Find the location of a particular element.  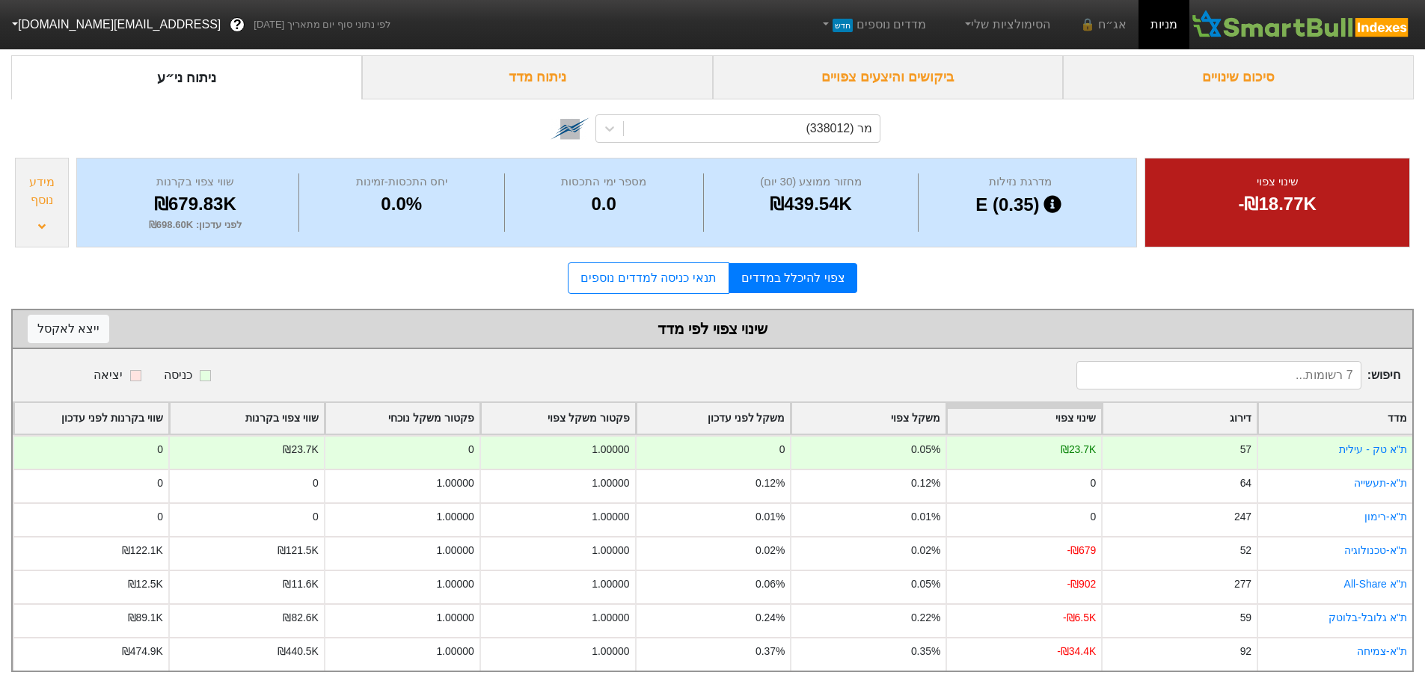

div: ₪439.54K is located at coordinates (811, 204).